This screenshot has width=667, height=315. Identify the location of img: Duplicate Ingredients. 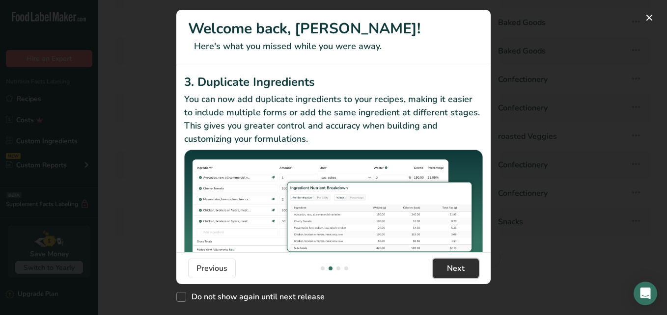
(334, 205).